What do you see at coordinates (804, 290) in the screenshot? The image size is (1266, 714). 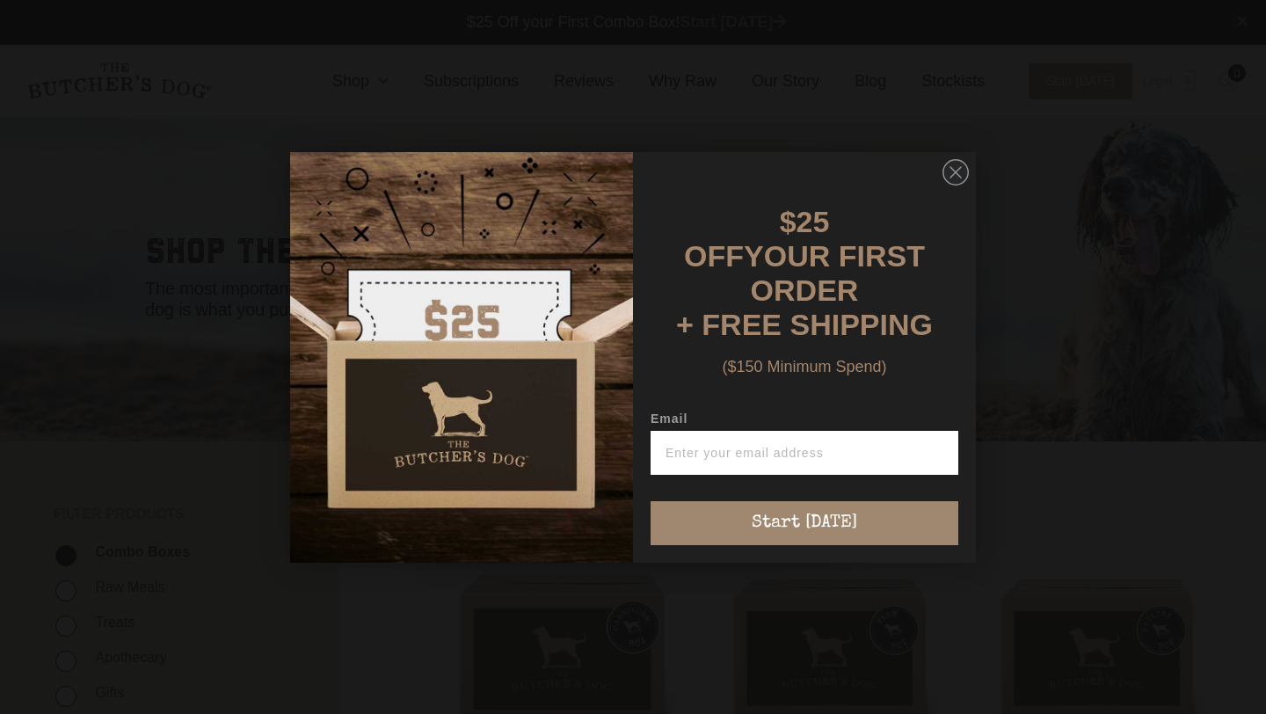 I see `span: YOUR FIRST ORDER + FREE SHIPPING` at bounding box center [804, 290].